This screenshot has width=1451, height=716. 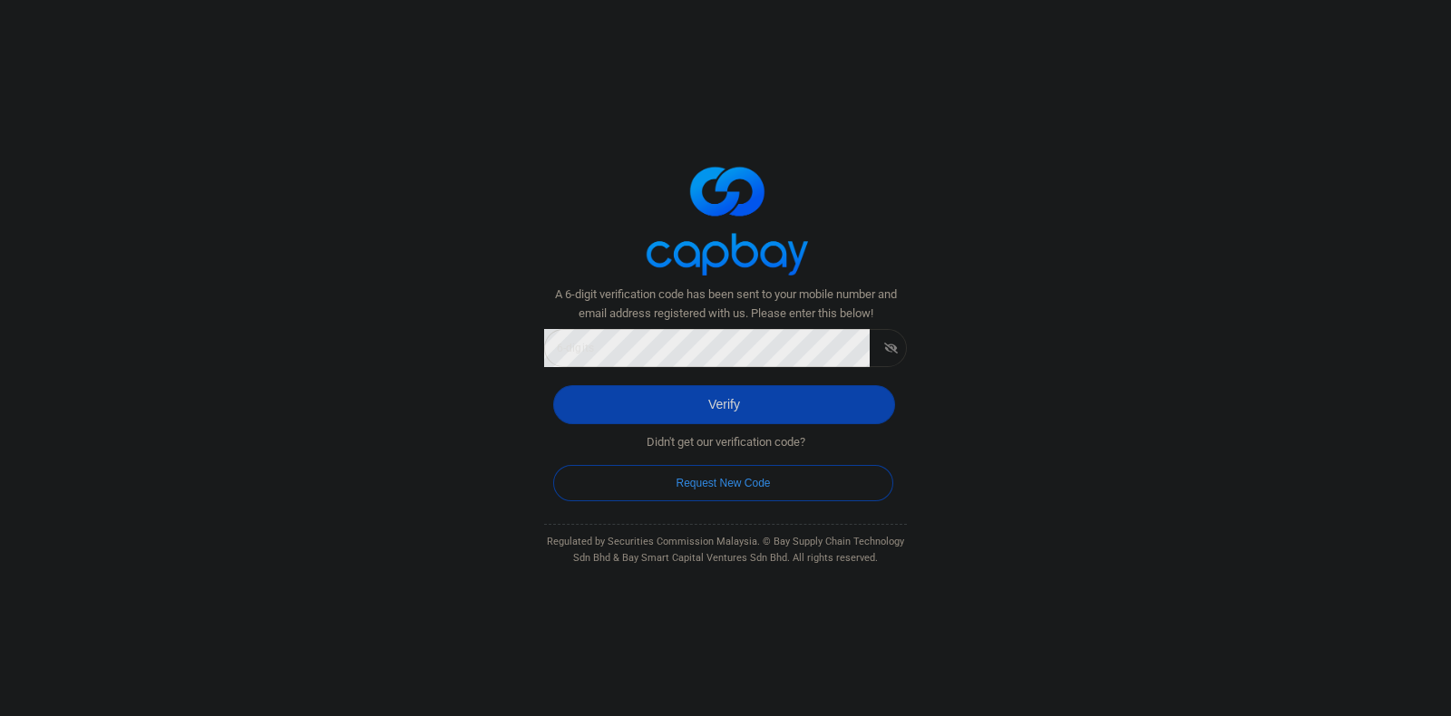 What do you see at coordinates (724, 404) in the screenshot?
I see `button: Verify` at bounding box center [724, 404].